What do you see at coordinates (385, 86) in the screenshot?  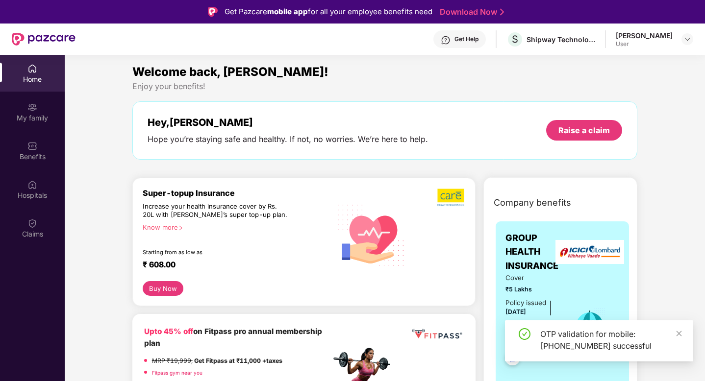 I see `div: Enjoy your benefits!` at bounding box center [385, 86].